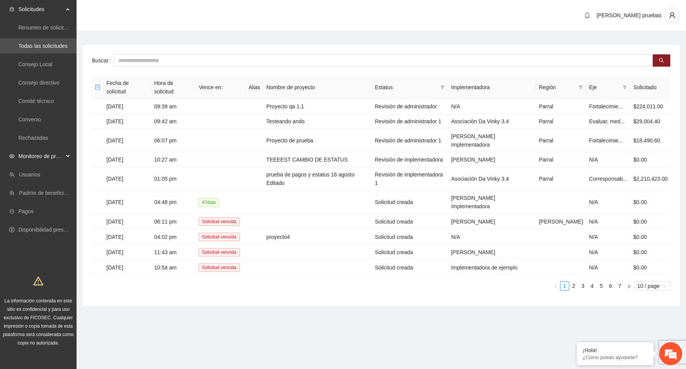 Image resolution: width=686 pixels, height=369 pixels. Describe the element at coordinates (220, 87) in the screenshot. I see `th: Vence en:` at that location.